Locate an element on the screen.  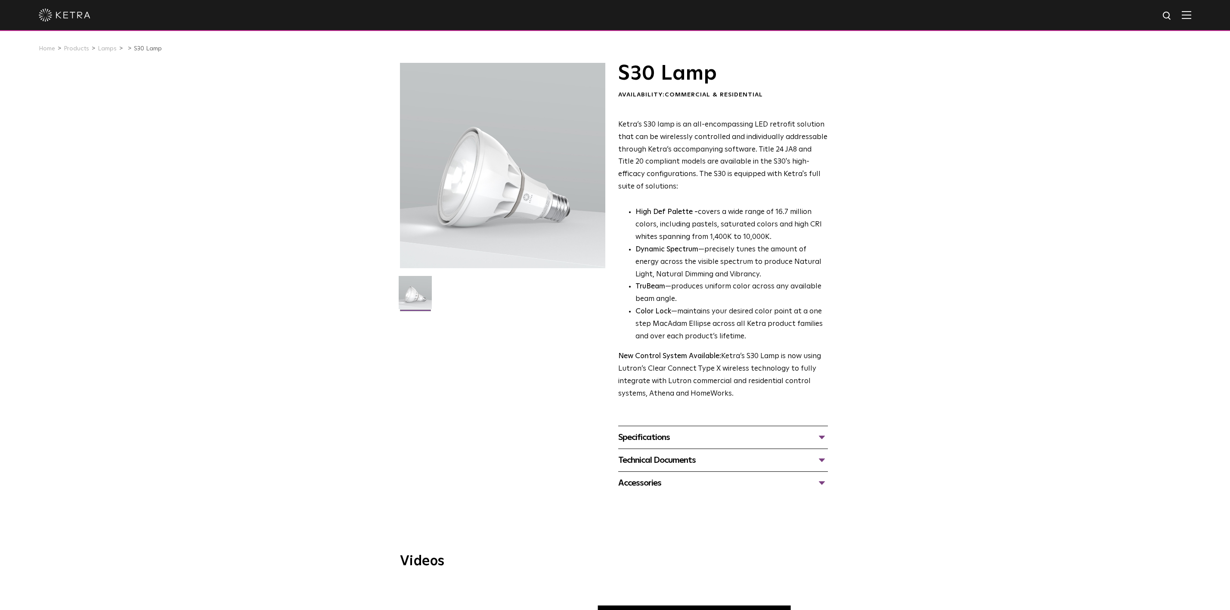
img: S30-Lamp-Edison-2021-Web-Square is located at coordinates (415, 296).